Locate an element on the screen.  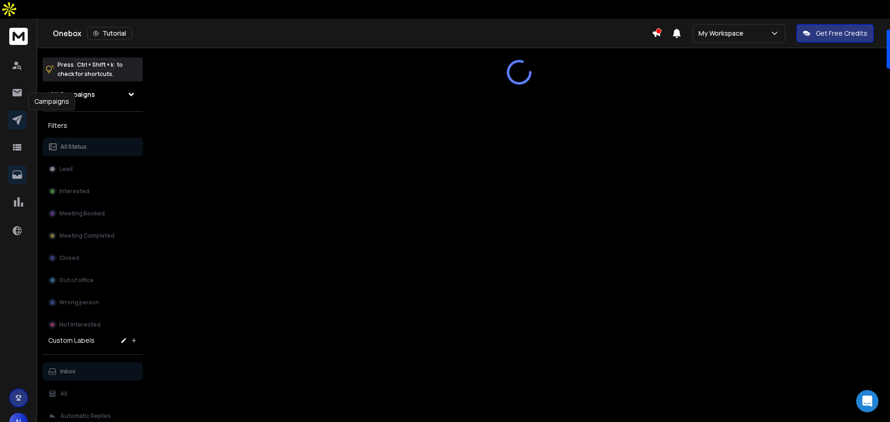
h3: Filters is located at coordinates (93, 126).